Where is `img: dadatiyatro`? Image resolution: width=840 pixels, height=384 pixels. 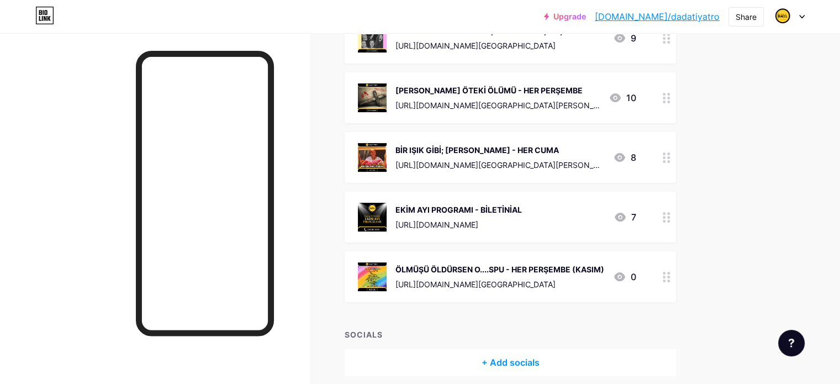 img: dadatiyatro is located at coordinates (782, 17).